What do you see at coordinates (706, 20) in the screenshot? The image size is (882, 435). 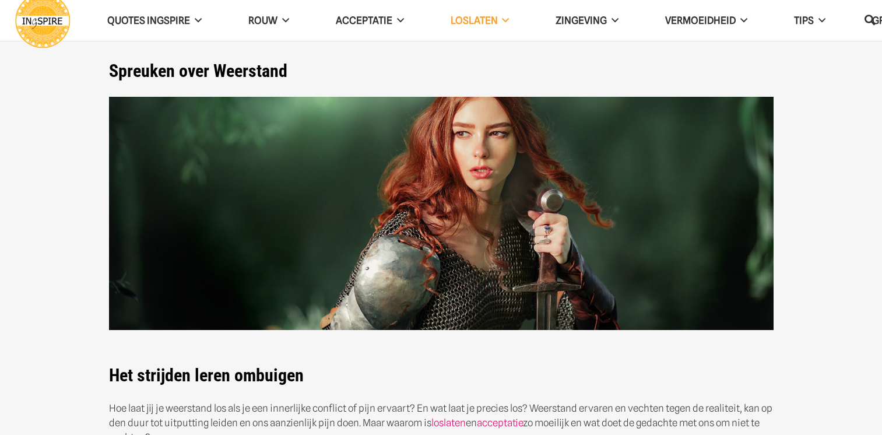 I see `a: VERMOEIDHEID` at bounding box center [706, 20].